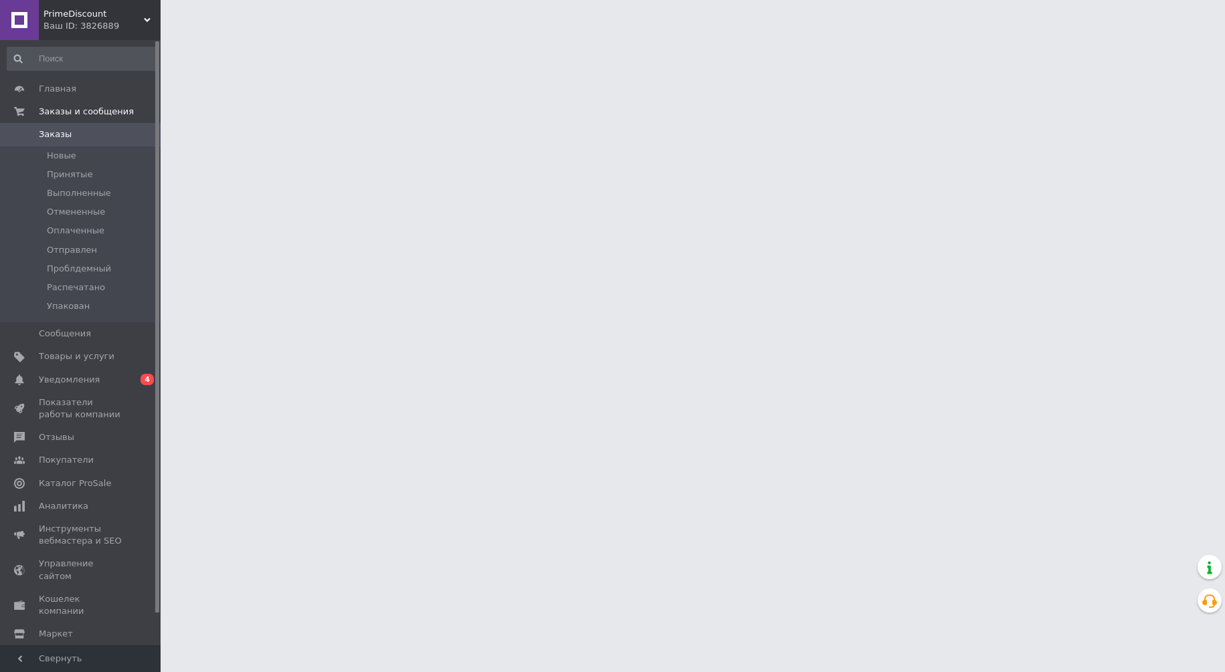 This screenshot has height=672, width=1225. I want to click on span: PrimeDiscount, so click(94, 14).